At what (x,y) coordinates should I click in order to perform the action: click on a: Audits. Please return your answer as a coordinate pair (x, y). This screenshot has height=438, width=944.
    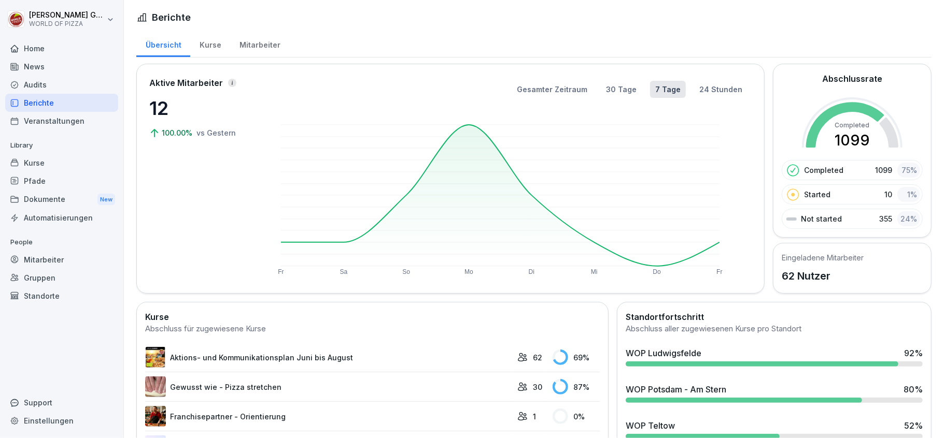
    Looking at the image, I should click on (62, 84).